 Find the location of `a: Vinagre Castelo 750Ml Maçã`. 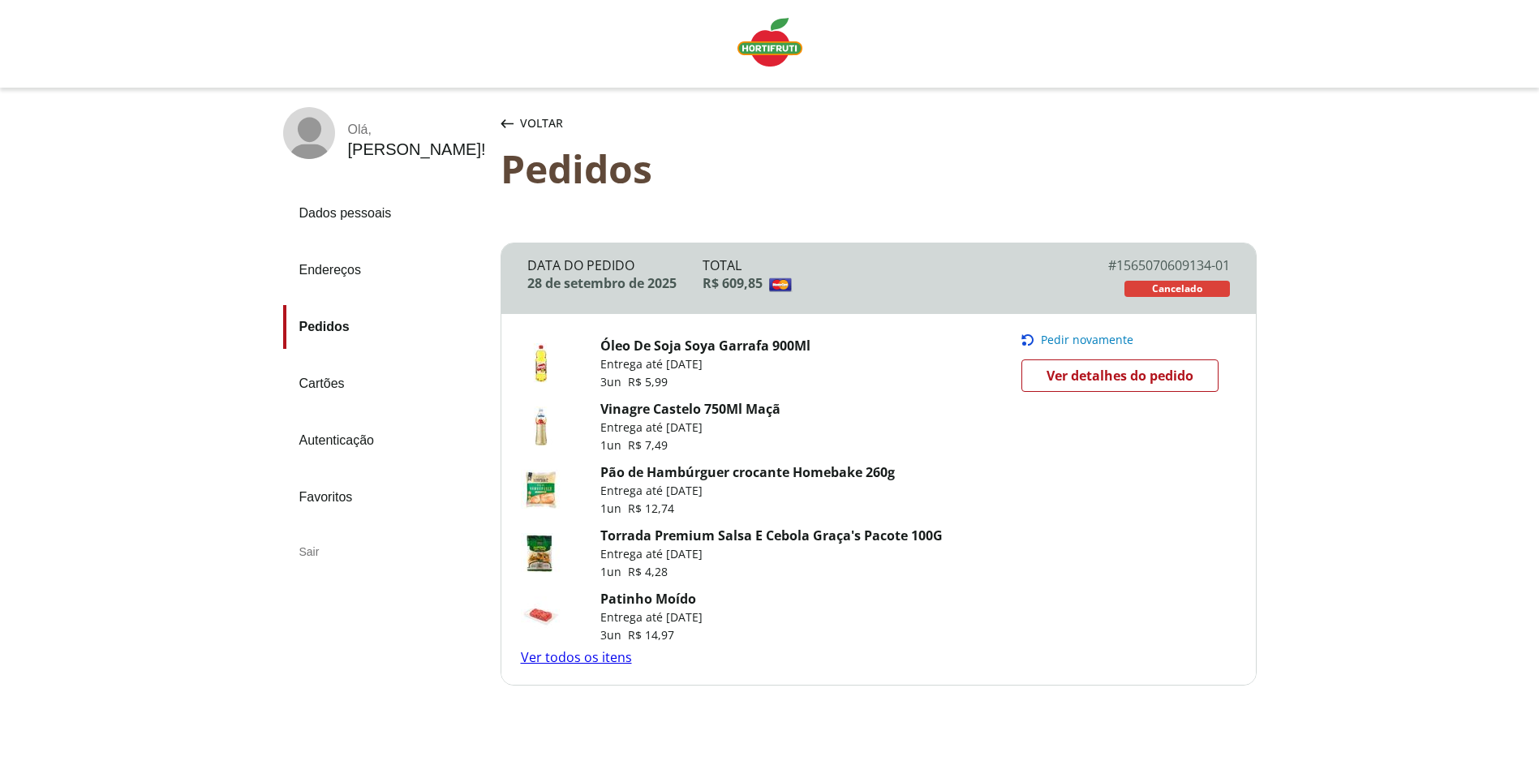

a: Vinagre Castelo 750Ml Maçã is located at coordinates (690, 409).